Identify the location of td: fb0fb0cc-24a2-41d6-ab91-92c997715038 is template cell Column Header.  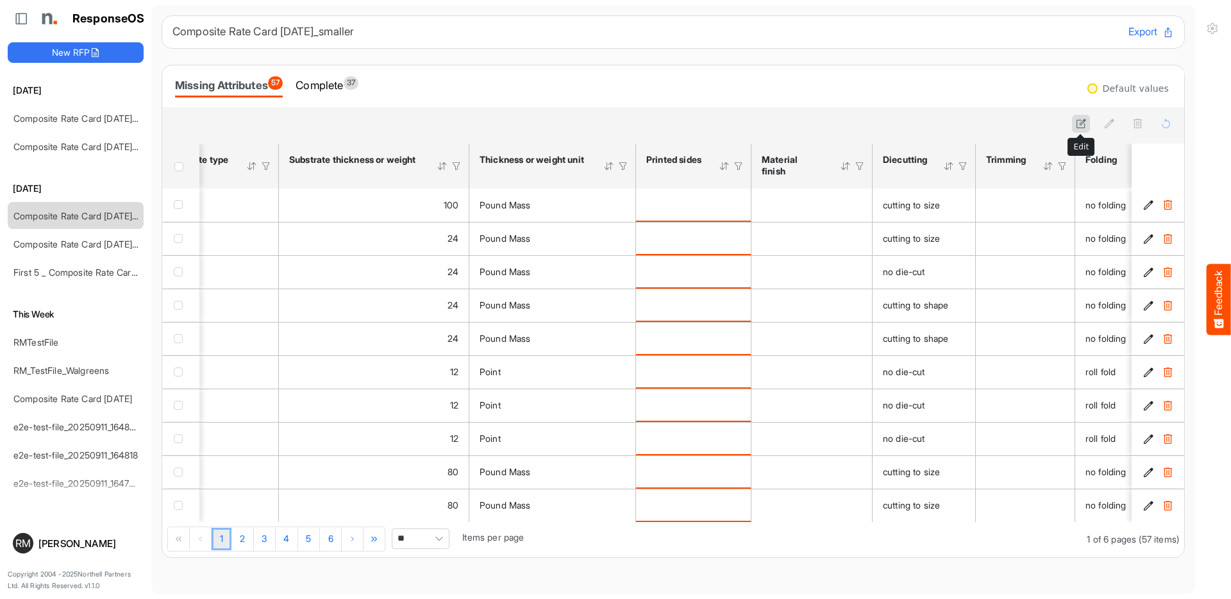
(1160, 505).